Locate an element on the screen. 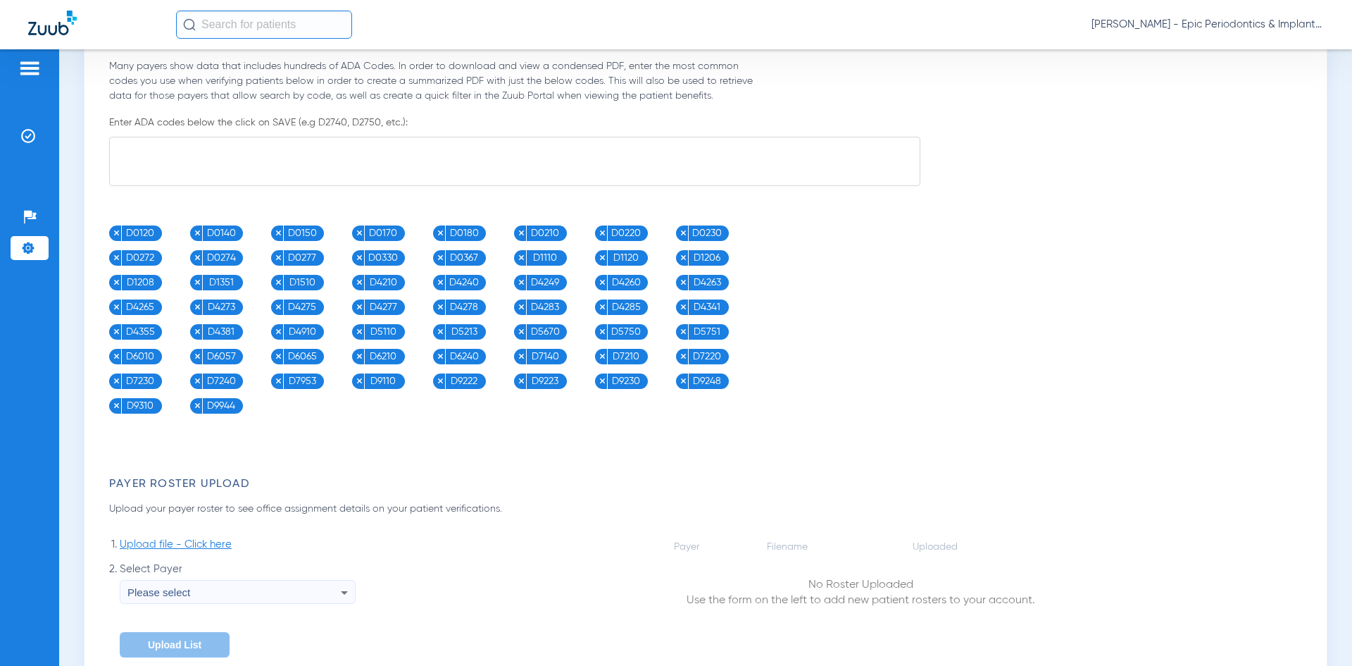 Image resolution: width=1352 pixels, height=666 pixels. span: D4283 is located at coordinates (545, 307).